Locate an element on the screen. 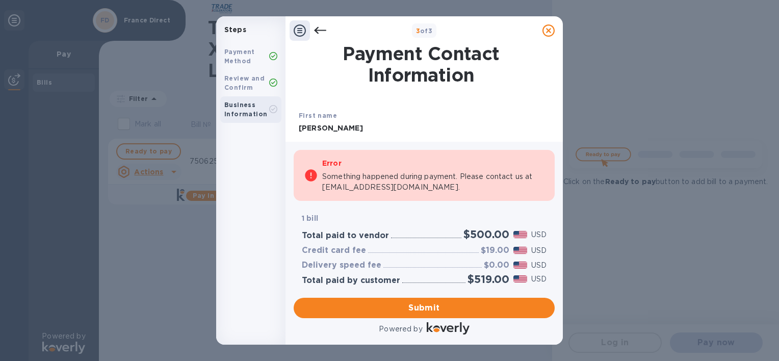 Image resolution: width=779 pixels, height=361 pixels. button: Submit is located at coordinates (424, 308).